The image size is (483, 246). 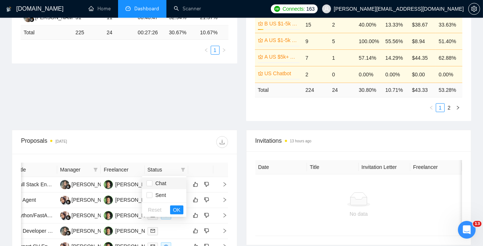 What do you see at coordinates (35, 185) in the screenshot?
I see `td: Full Stack Engineer (RAG AI App | Venture Studio)` at bounding box center [35, 185].